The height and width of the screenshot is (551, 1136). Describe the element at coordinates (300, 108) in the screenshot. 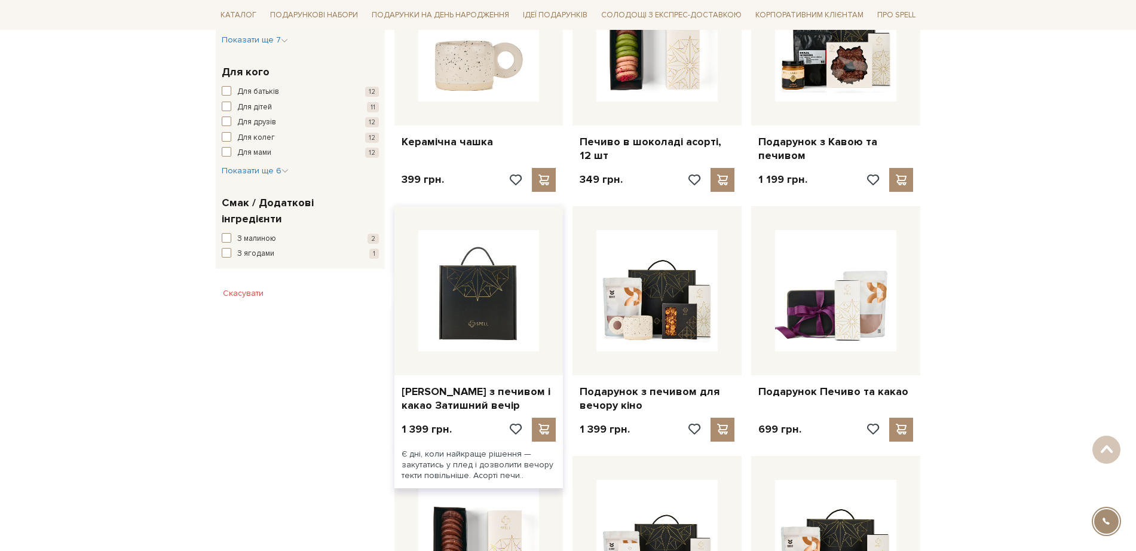

I see `button: Для дітей 11` at that location.